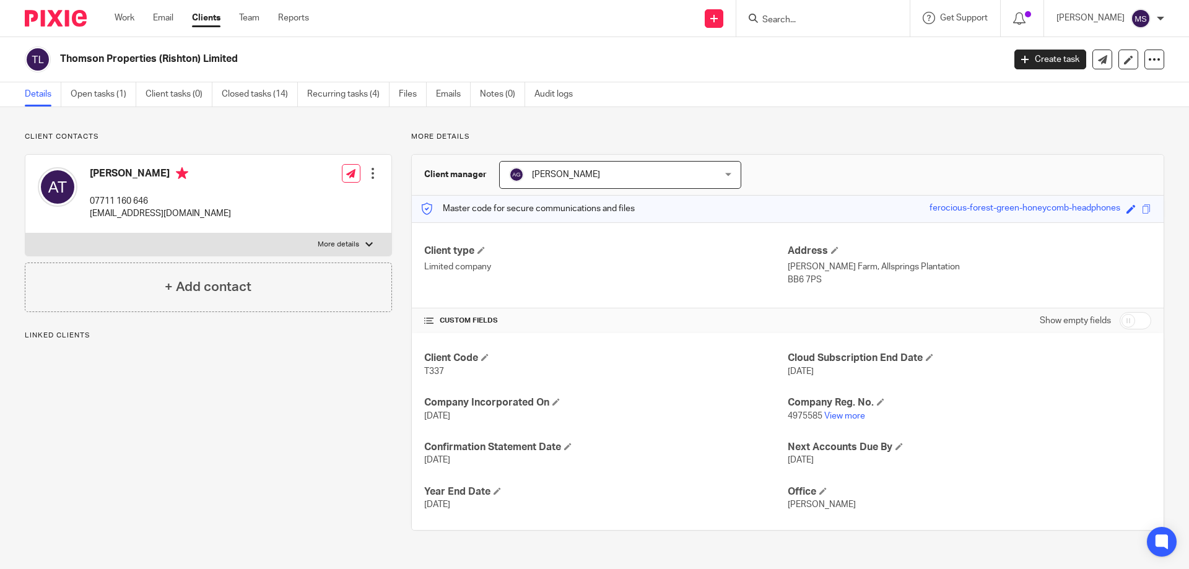  What do you see at coordinates (606, 251) in the screenshot?
I see `h4: Client type` at bounding box center [606, 251].